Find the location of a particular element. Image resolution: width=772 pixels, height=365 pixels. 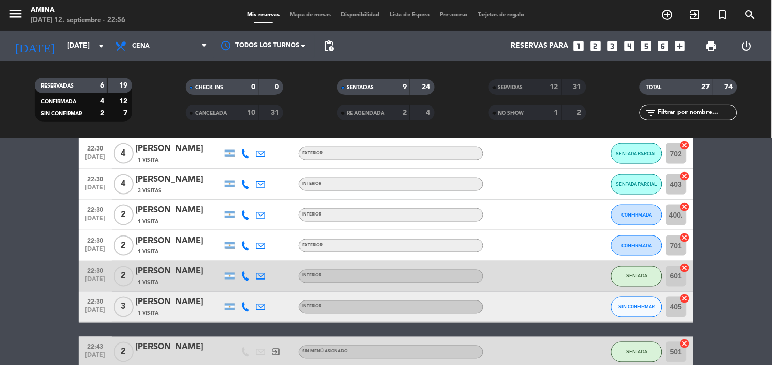

strong: 1 is located at coordinates (557, 113).